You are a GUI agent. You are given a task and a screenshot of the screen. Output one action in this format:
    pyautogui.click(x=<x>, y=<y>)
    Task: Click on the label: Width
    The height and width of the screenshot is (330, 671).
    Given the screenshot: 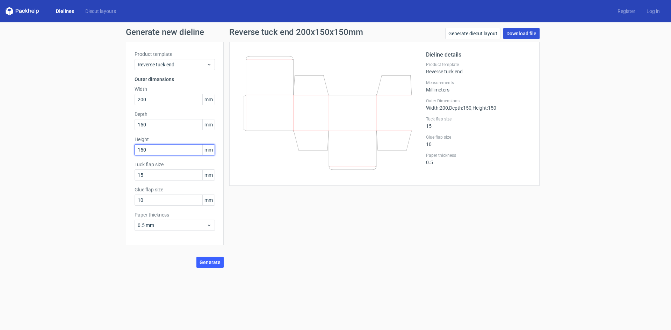 What is the action you would take?
    pyautogui.click(x=175, y=89)
    